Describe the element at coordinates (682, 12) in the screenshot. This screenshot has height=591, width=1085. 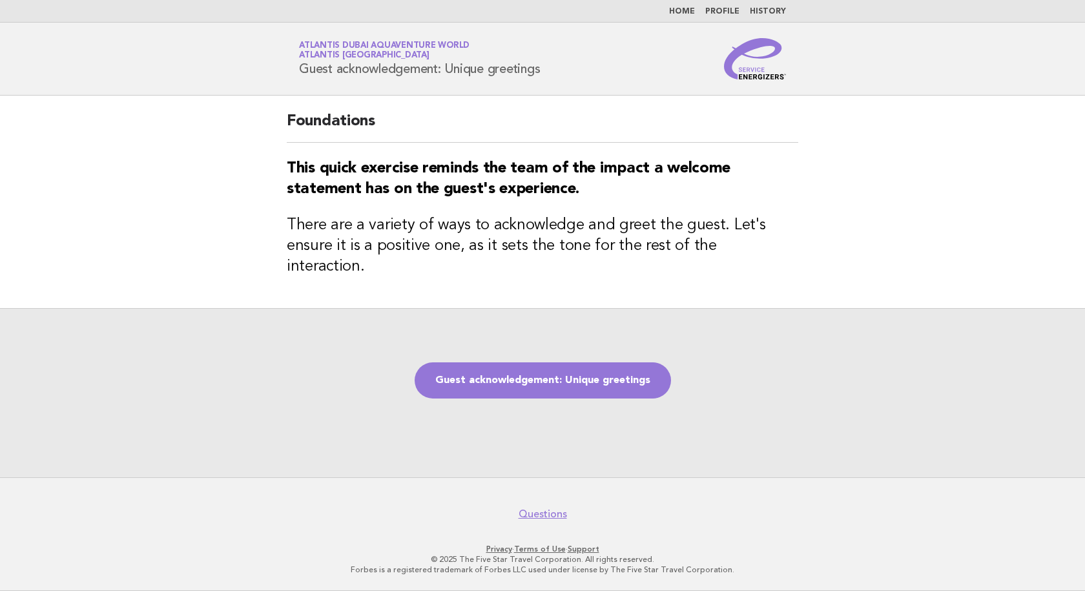
I see `a: Home` at that location.